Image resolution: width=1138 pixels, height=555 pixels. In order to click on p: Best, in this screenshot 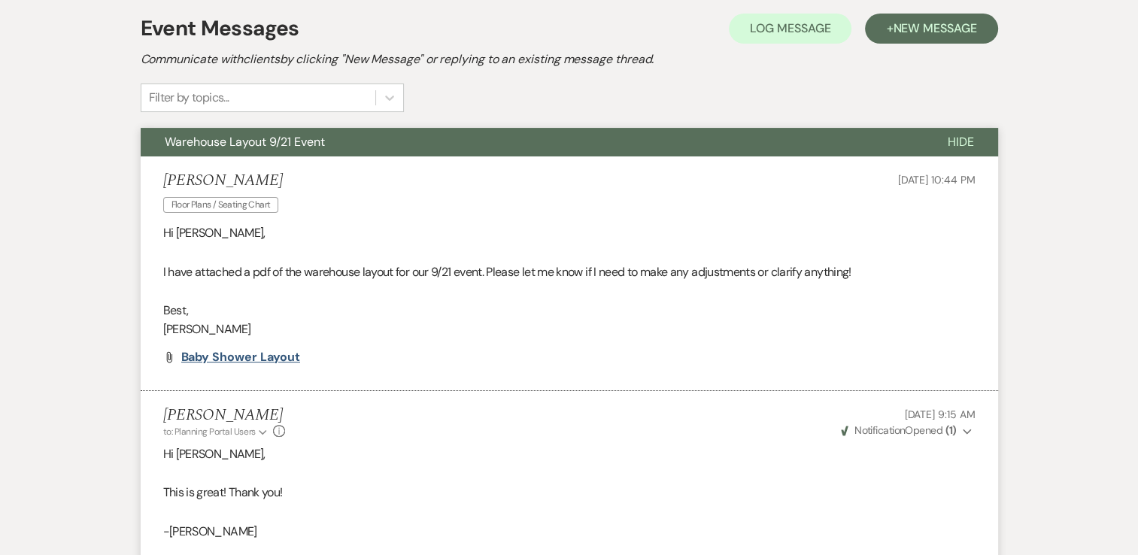, I will do `click(570, 311)`.